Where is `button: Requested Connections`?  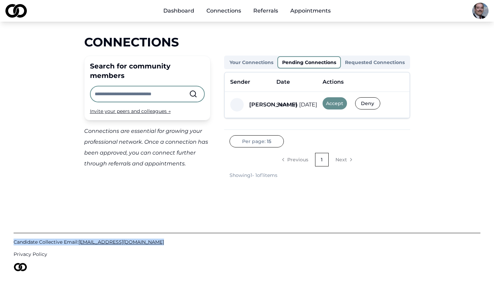
button: Requested Connections is located at coordinates (375, 62).